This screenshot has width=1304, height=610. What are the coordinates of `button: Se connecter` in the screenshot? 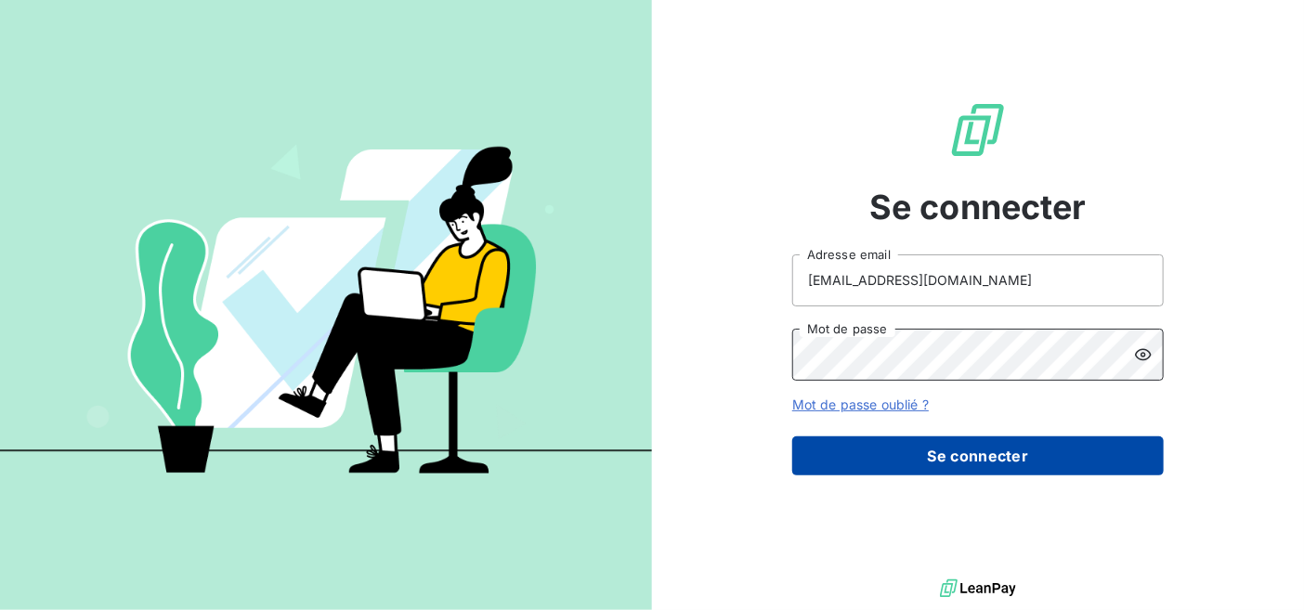 It's located at (978, 456).